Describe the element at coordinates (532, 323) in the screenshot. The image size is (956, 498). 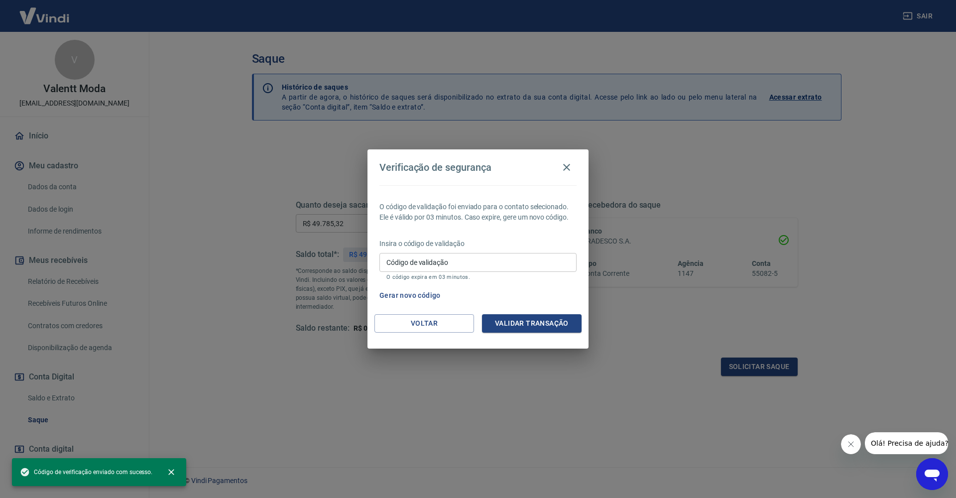
I see `button: Validar transação` at that location.